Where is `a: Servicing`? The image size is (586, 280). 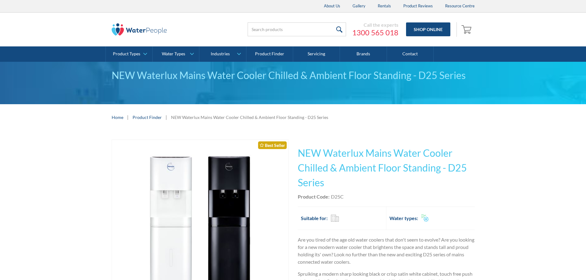 a: Servicing is located at coordinates (316, 54).